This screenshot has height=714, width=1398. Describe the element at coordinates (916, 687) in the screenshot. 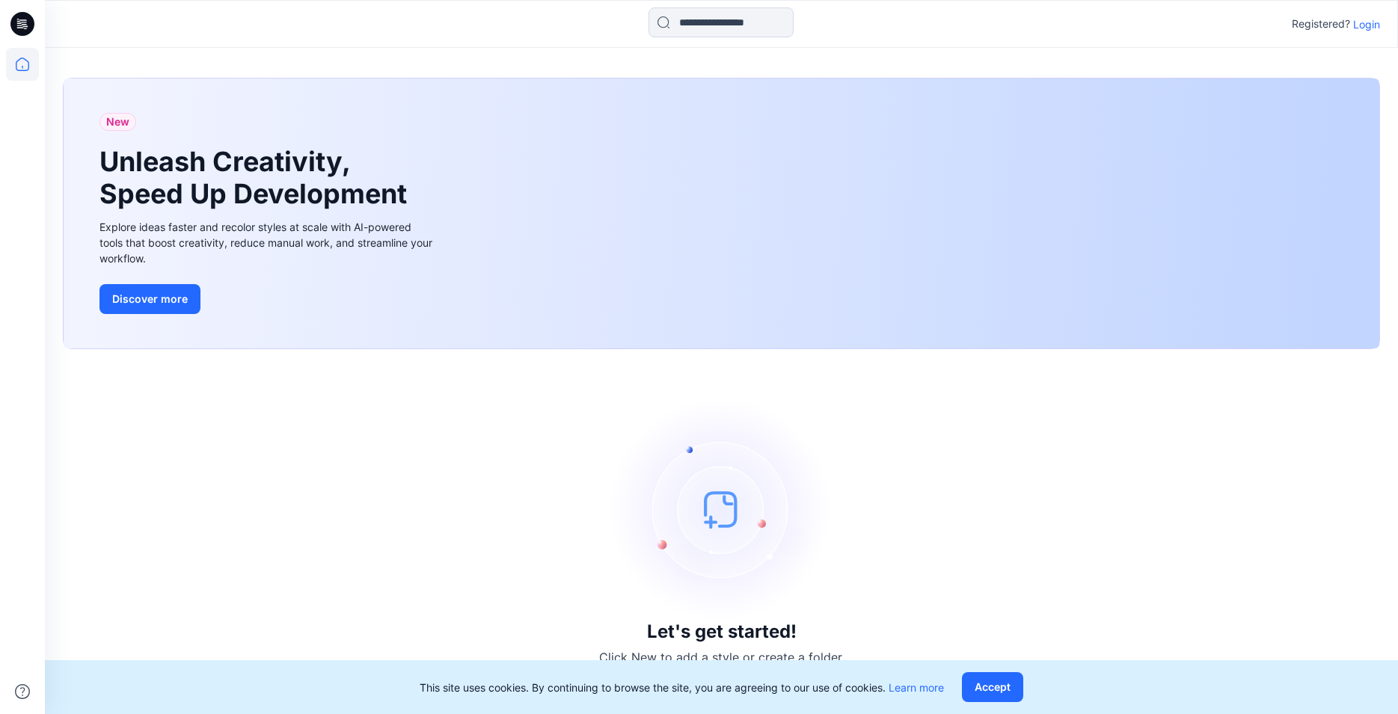

I see `a: Learn more` at that location.